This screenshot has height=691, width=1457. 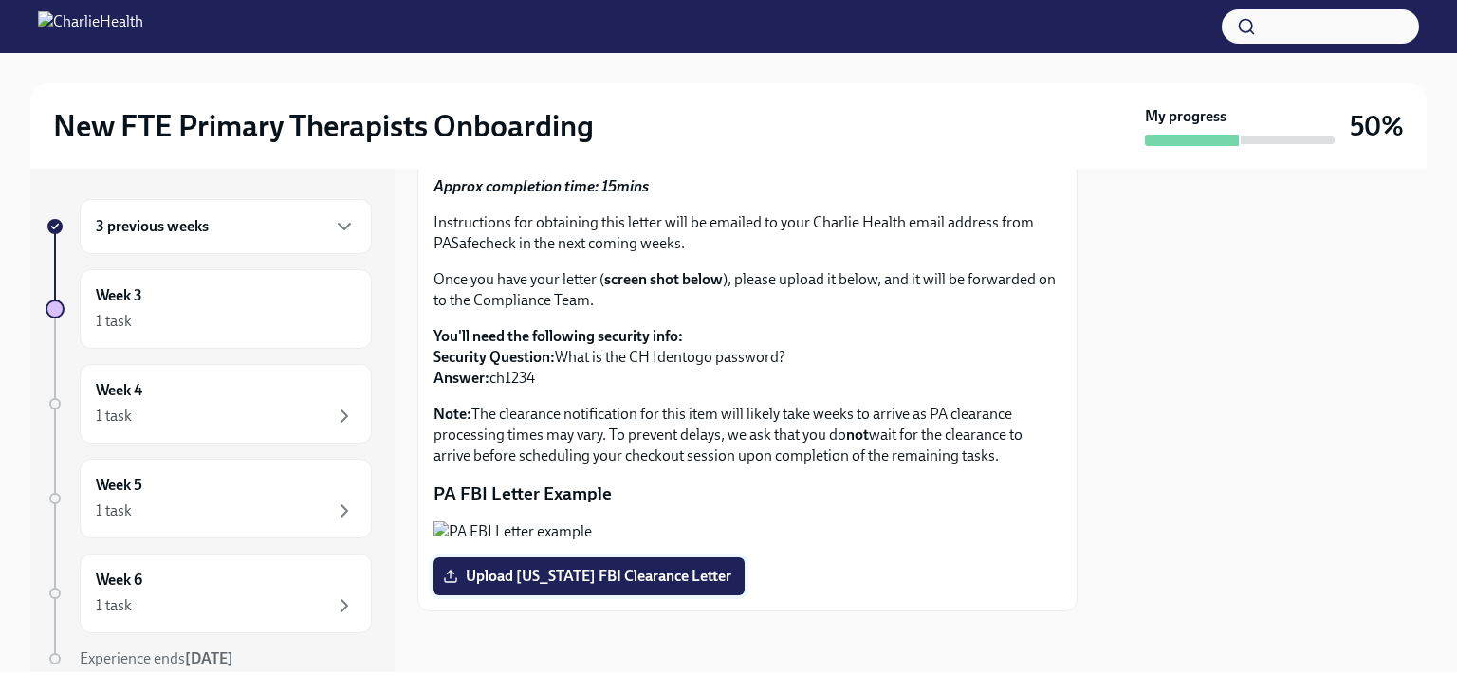 I want to click on p: Once you have your letter ( ), please upload it below, and it will be forwarded on to the Complia..., so click(x=747, y=290).